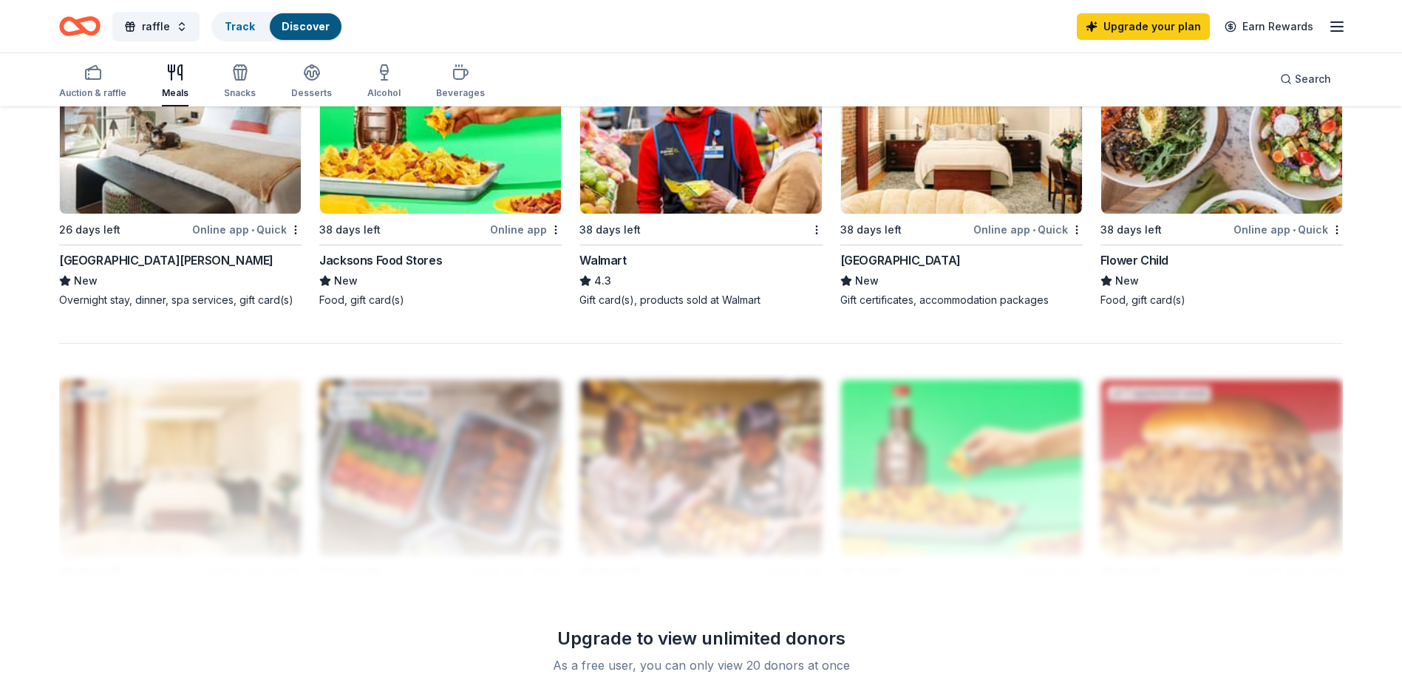  Describe the element at coordinates (441, 172) in the screenshot. I see `a: Image for Jacksons Food Stores38 days leftOnline appJacksons Food StoresNewFood, gift card(s)` at that location.